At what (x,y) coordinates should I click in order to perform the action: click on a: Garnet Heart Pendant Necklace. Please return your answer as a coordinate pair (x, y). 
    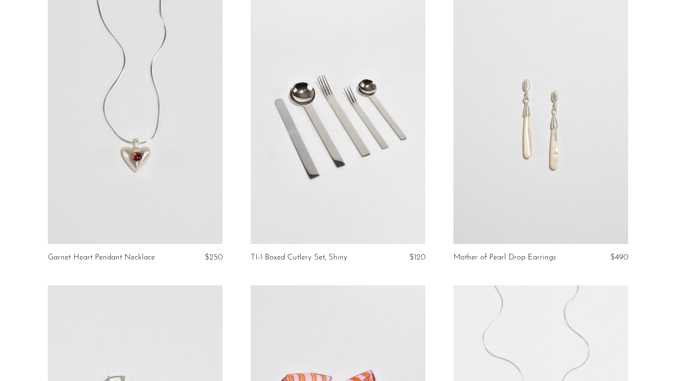
    Looking at the image, I should click on (101, 258).